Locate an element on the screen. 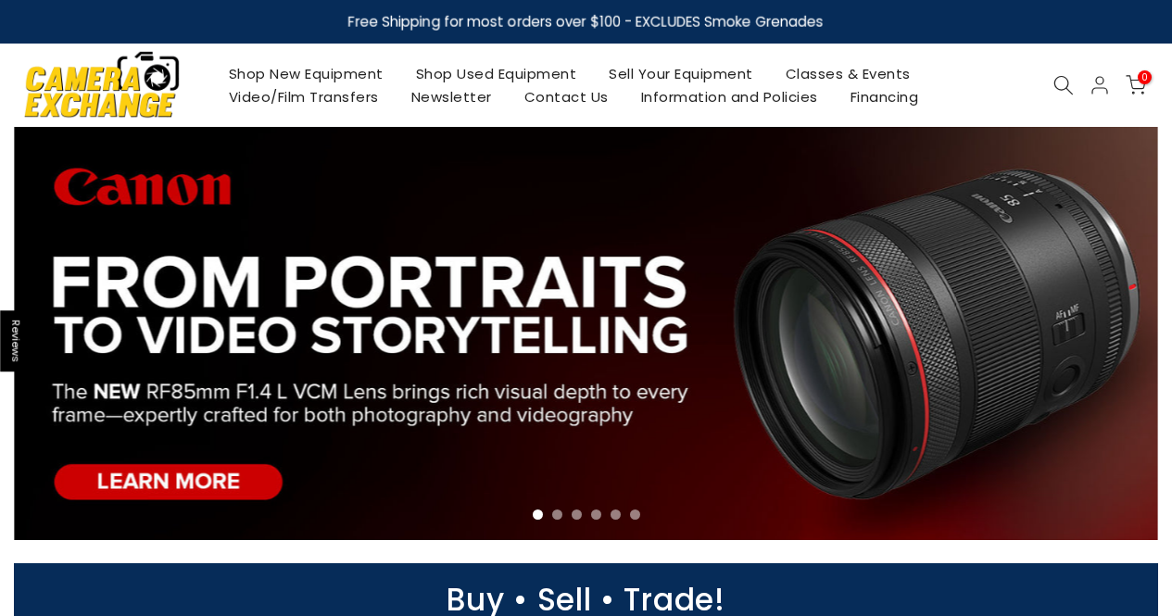 This screenshot has width=1172, height=616. a: Video/Film Transfers is located at coordinates (303, 96).